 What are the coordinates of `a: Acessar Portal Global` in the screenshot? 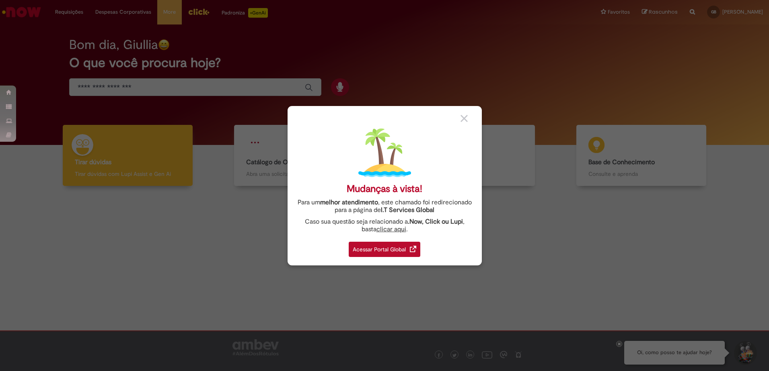 It's located at (384, 247).